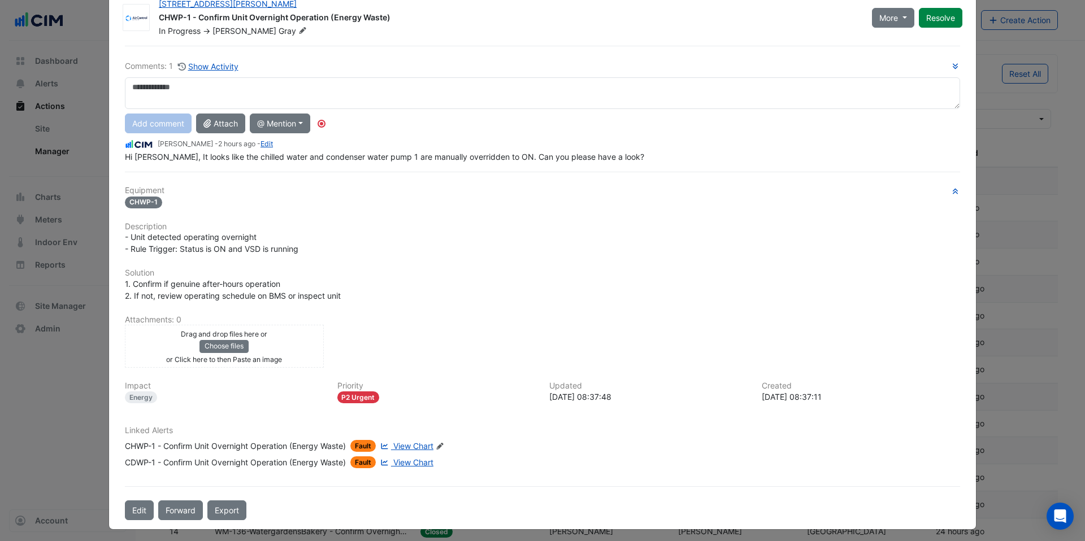 The image size is (1085, 541). What do you see at coordinates (294, 31) in the screenshot?
I see `span: Gray` at bounding box center [294, 31].